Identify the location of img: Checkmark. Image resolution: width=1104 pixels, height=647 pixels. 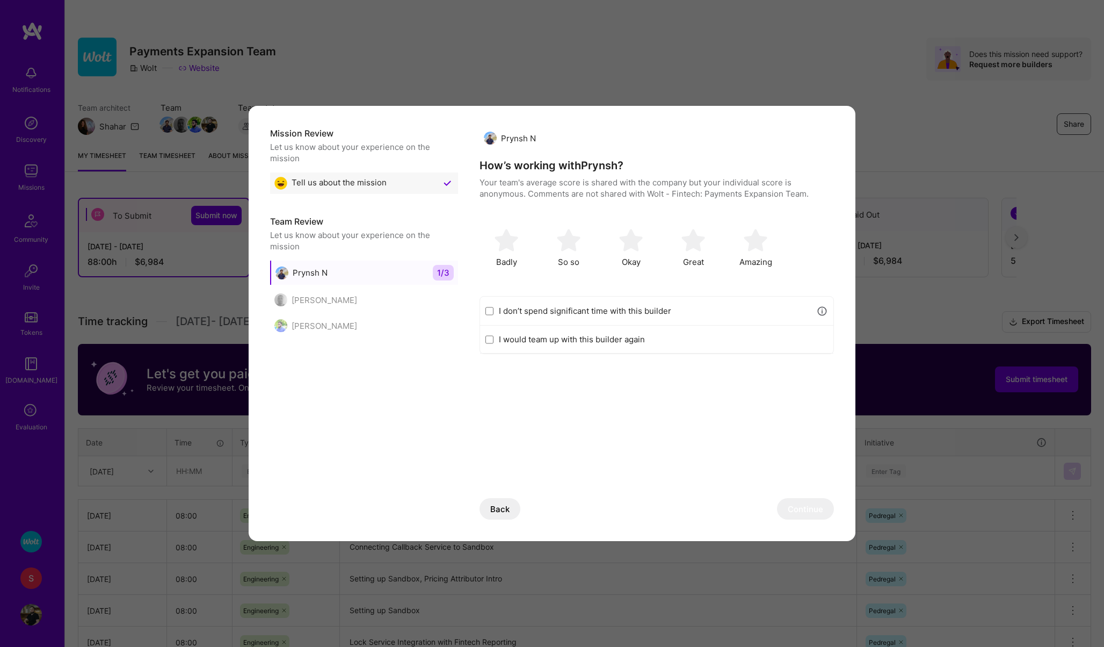
(447, 183).